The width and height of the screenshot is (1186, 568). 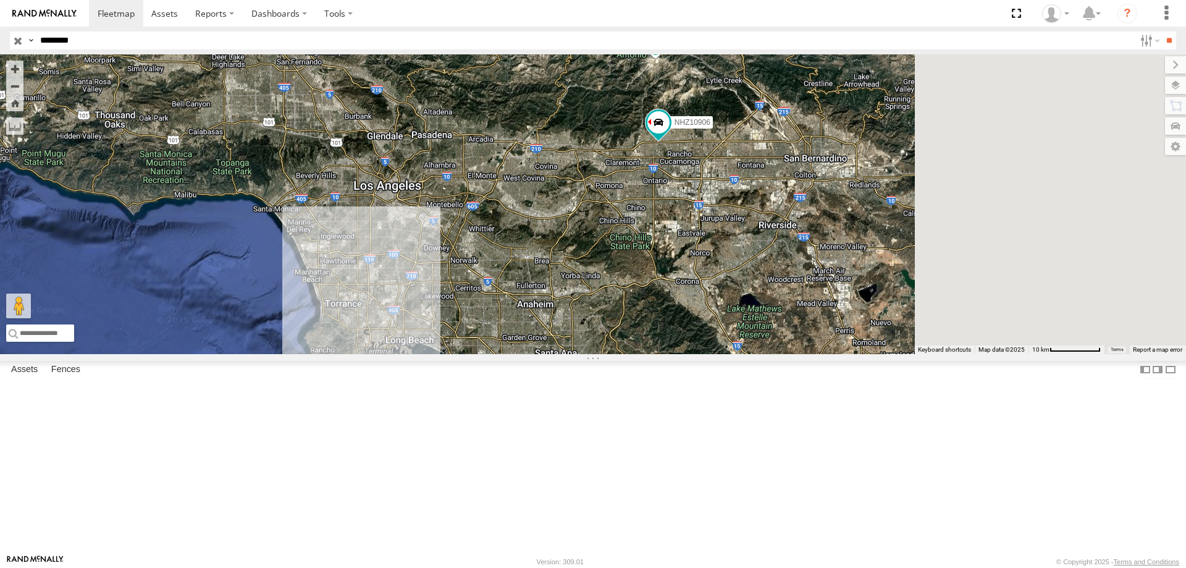 What do you see at coordinates (1147, 562) in the screenshot?
I see `a: Terms and Conditions` at bounding box center [1147, 562].